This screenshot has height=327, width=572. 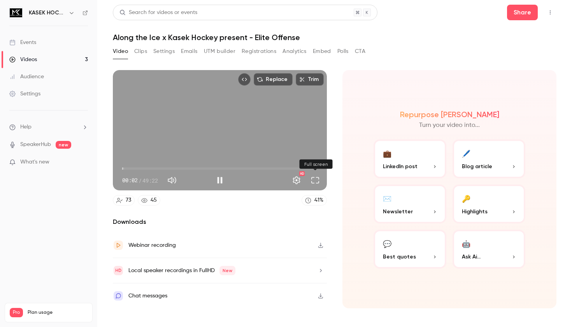 I want to click on div: 00:02, so click(x=140, y=180).